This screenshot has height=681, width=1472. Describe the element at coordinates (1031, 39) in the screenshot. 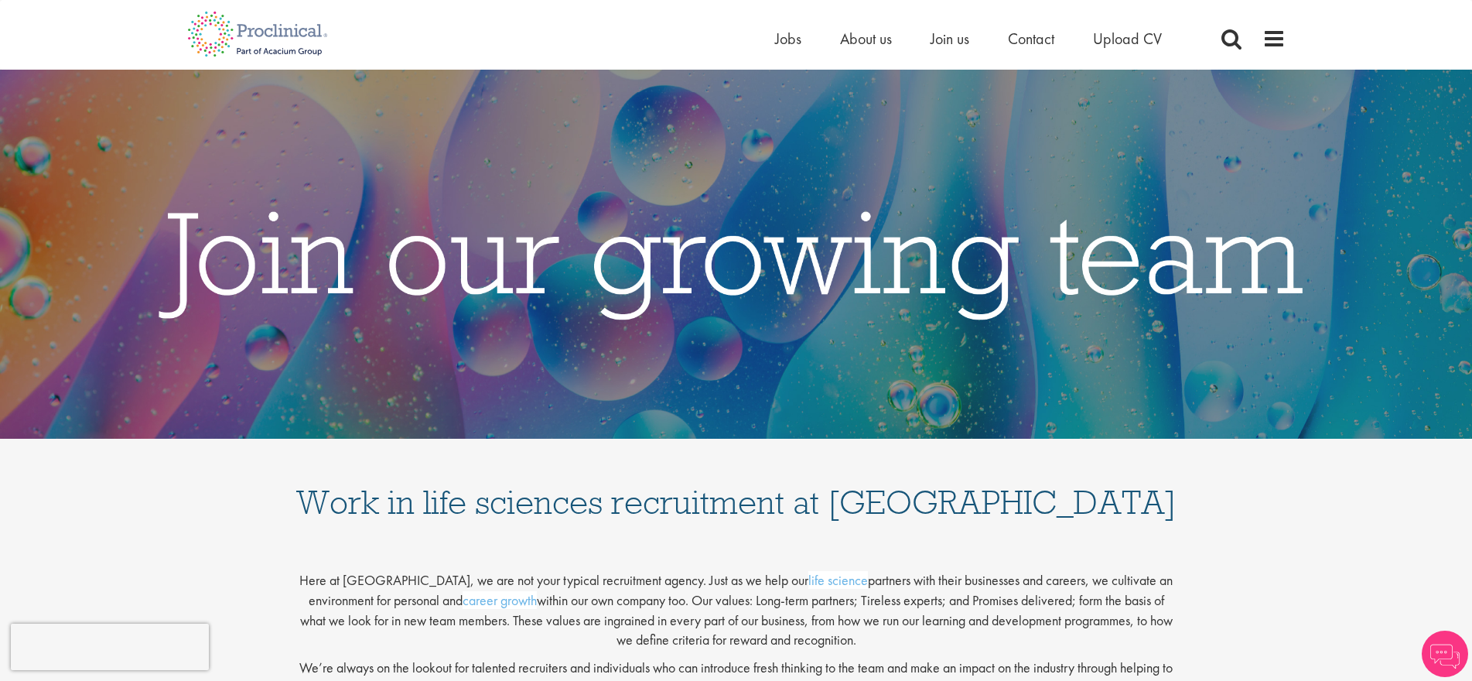

I see `a: Contact` at that location.